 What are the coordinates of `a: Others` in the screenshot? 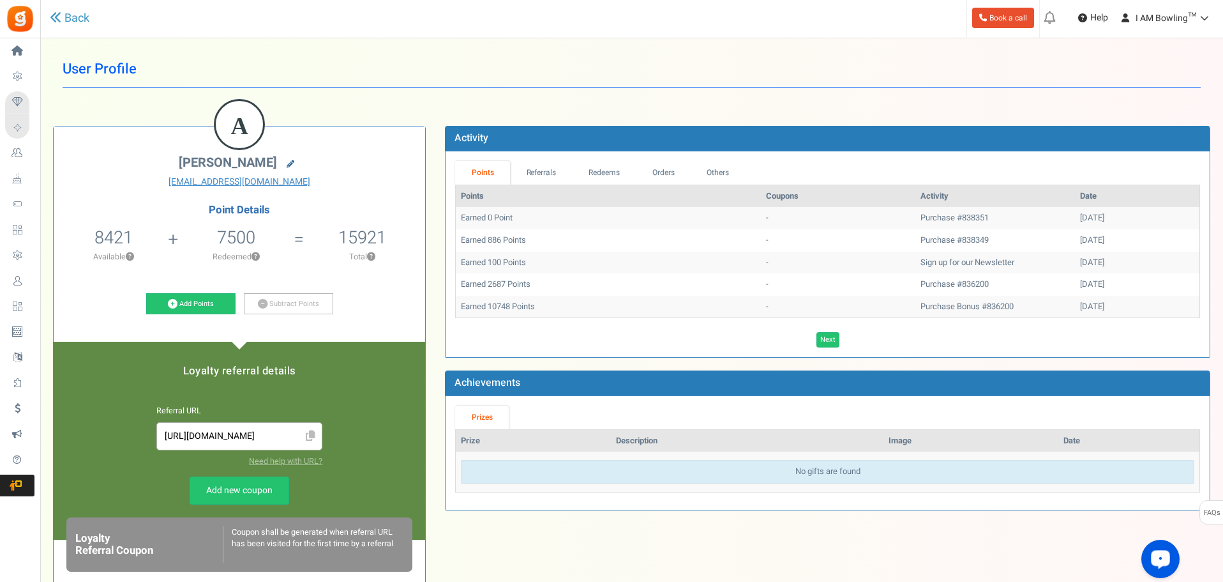 It's located at (718, 172).